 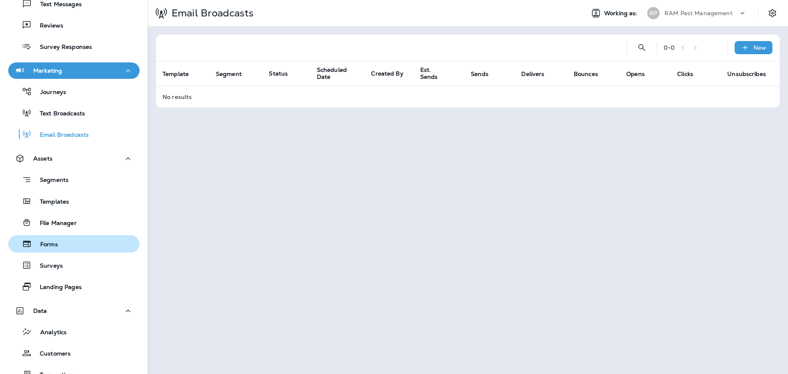 What do you see at coordinates (387, 73) in the screenshot?
I see `span: Created By` at bounding box center [387, 73].